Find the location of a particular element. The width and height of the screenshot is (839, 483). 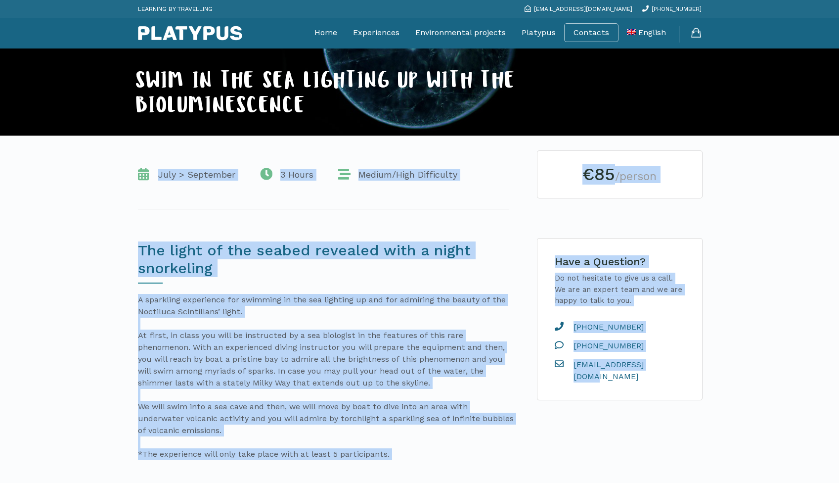

a: Environmental projects is located at coordinates (460, 33).